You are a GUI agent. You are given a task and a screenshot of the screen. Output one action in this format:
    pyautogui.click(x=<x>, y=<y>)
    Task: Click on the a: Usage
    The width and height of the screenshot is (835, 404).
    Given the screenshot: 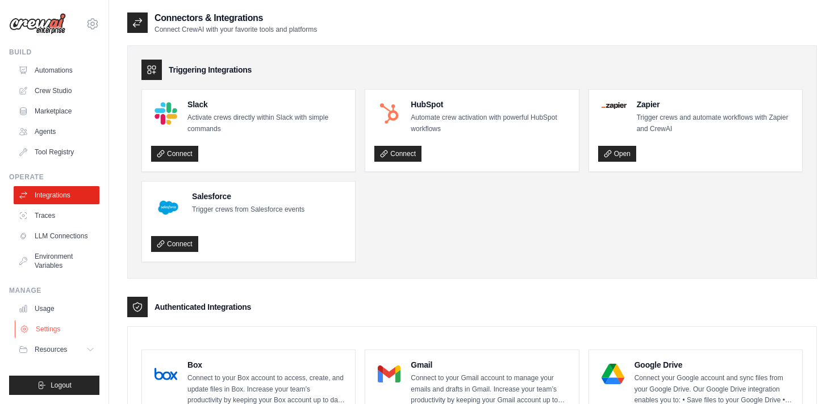 What is the action you would take?
    pyautogui.click(x=56, y=309)
    